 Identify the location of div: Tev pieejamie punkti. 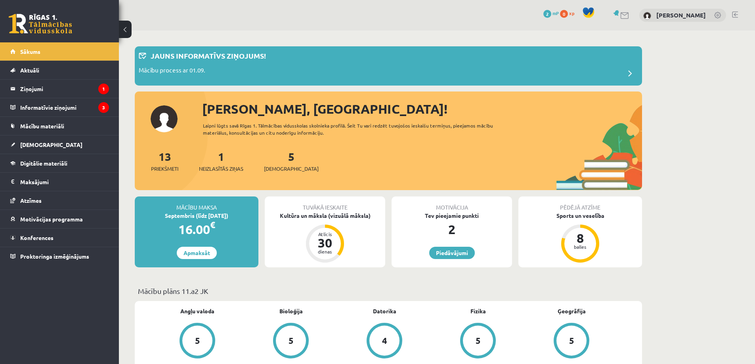
(452, 216).